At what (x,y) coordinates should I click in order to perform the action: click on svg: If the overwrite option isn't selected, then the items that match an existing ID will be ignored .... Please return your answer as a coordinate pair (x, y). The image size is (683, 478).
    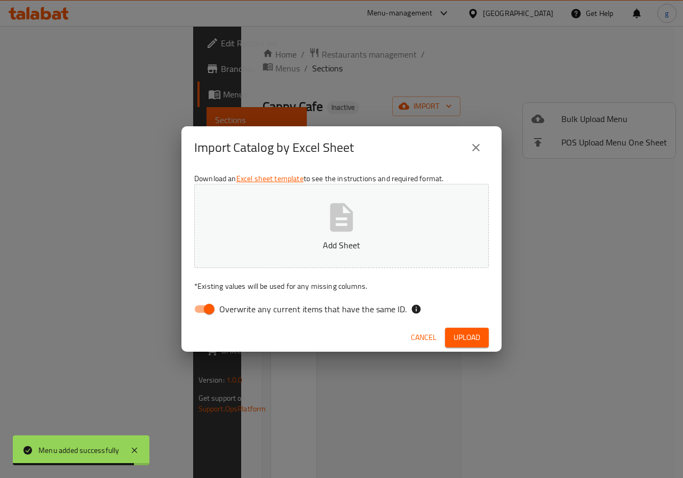
    Looking at the image, I should click on (416, 309).